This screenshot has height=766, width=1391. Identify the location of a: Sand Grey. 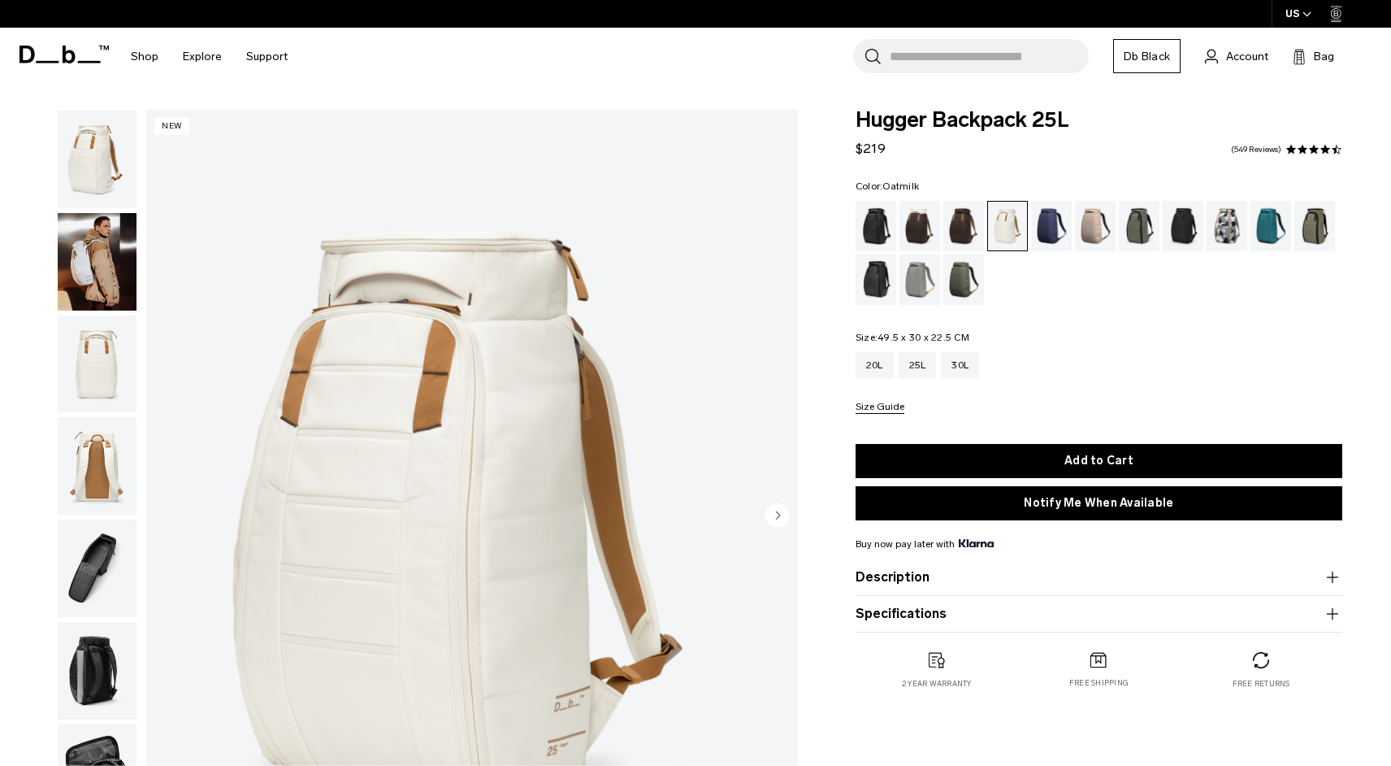
(920, 280).